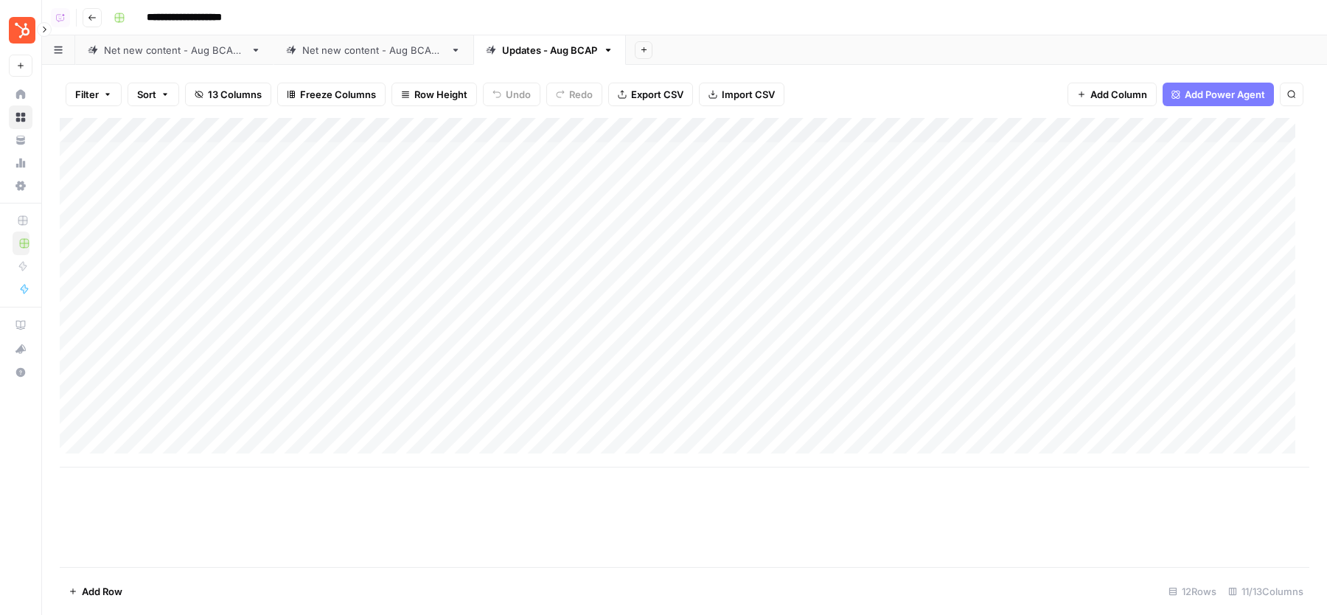 The image size is (1327, 615). I want to click on a: Net new content - Aug BCAP 1, so click(174, 50).